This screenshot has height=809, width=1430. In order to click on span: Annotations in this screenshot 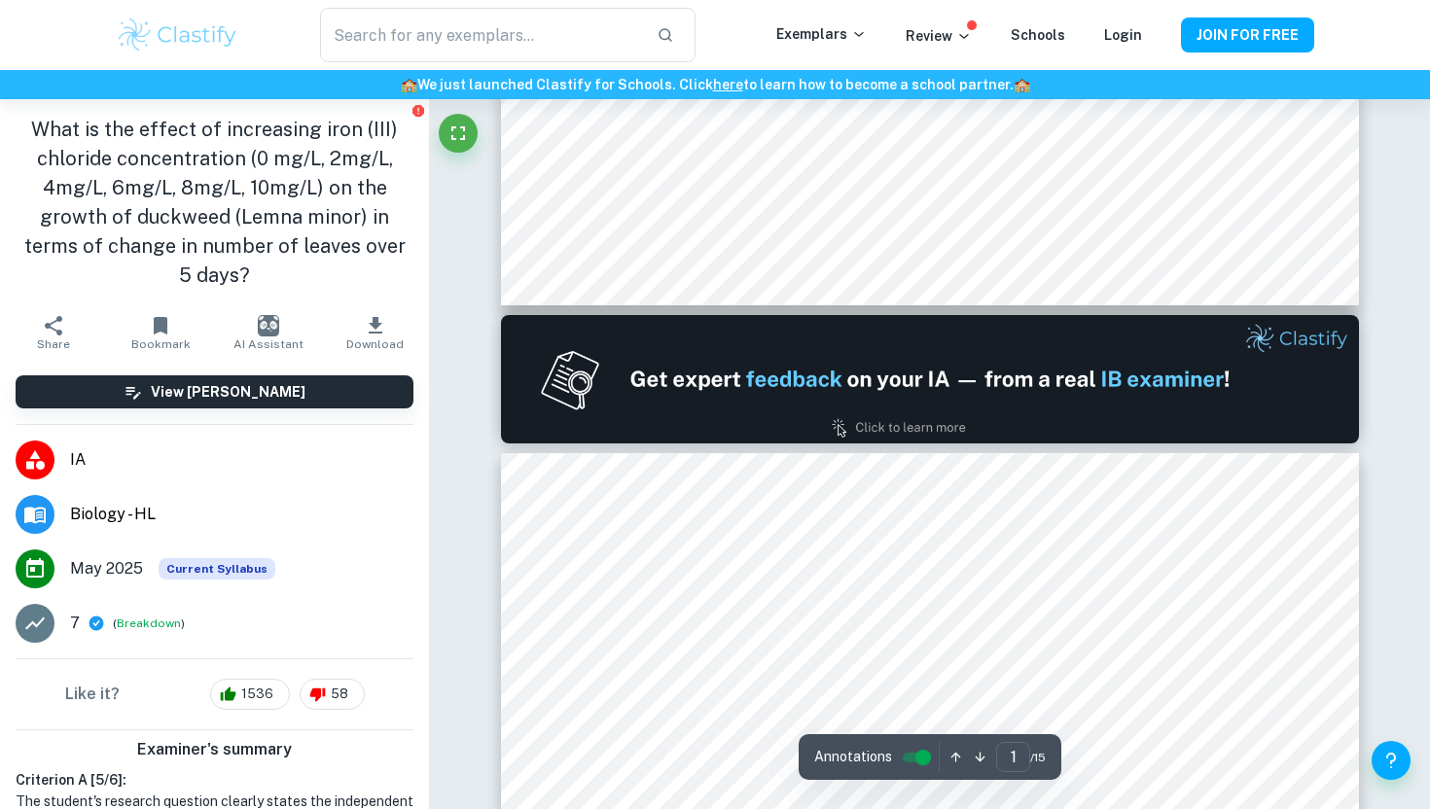, I will do `click(853, 757)`.